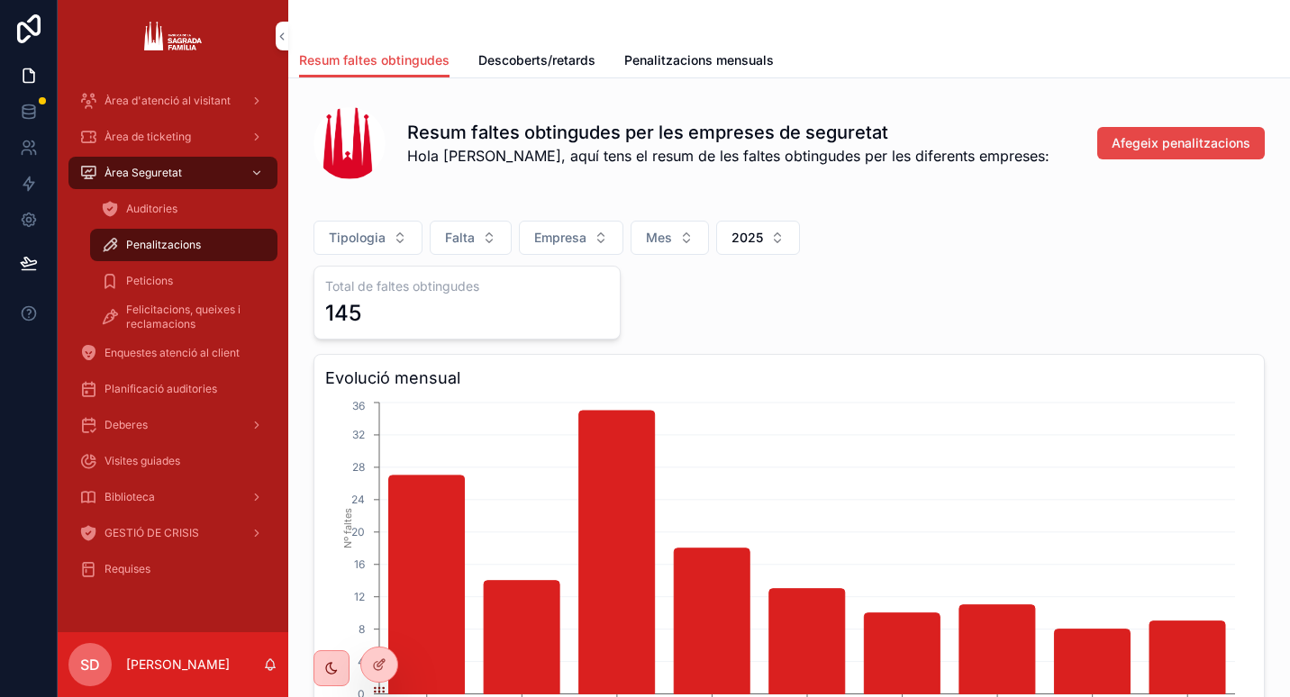  I want to click on tspan: 16, so click(359, 564).